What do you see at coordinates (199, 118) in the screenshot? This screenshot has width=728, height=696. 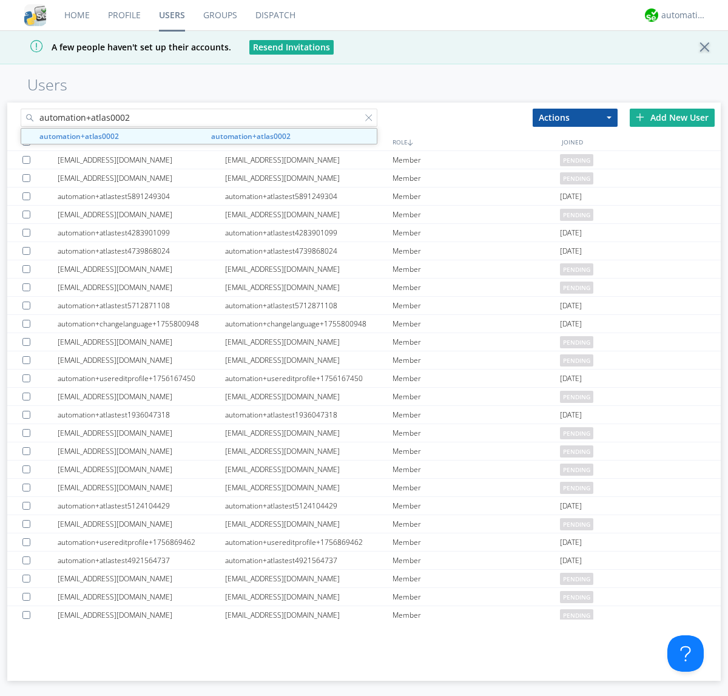 I see `input: Search users` at bounding box center [199, 118].